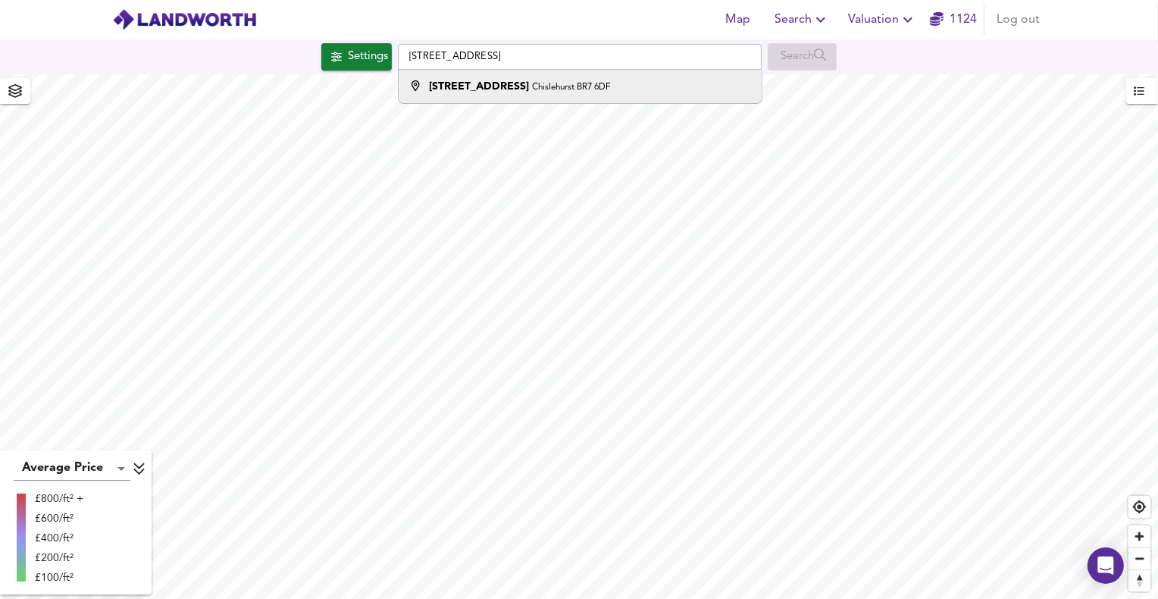 This screenshot has width=1158, height=599. I want to click on button: 1124, so click(953, 20).